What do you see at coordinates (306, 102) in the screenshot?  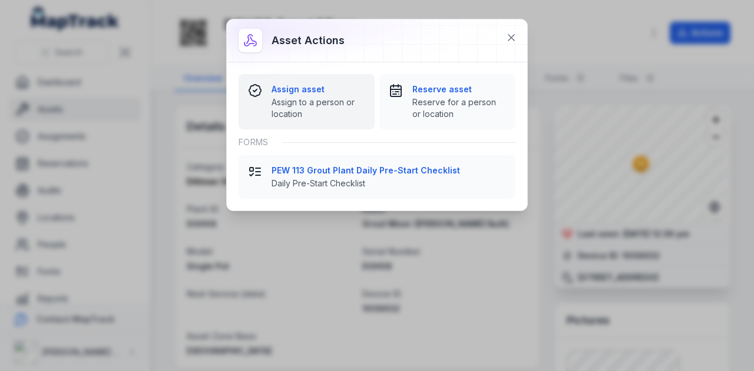 I see `button: Assign assetAssign to a person or location` at bounding box center [306, 102].